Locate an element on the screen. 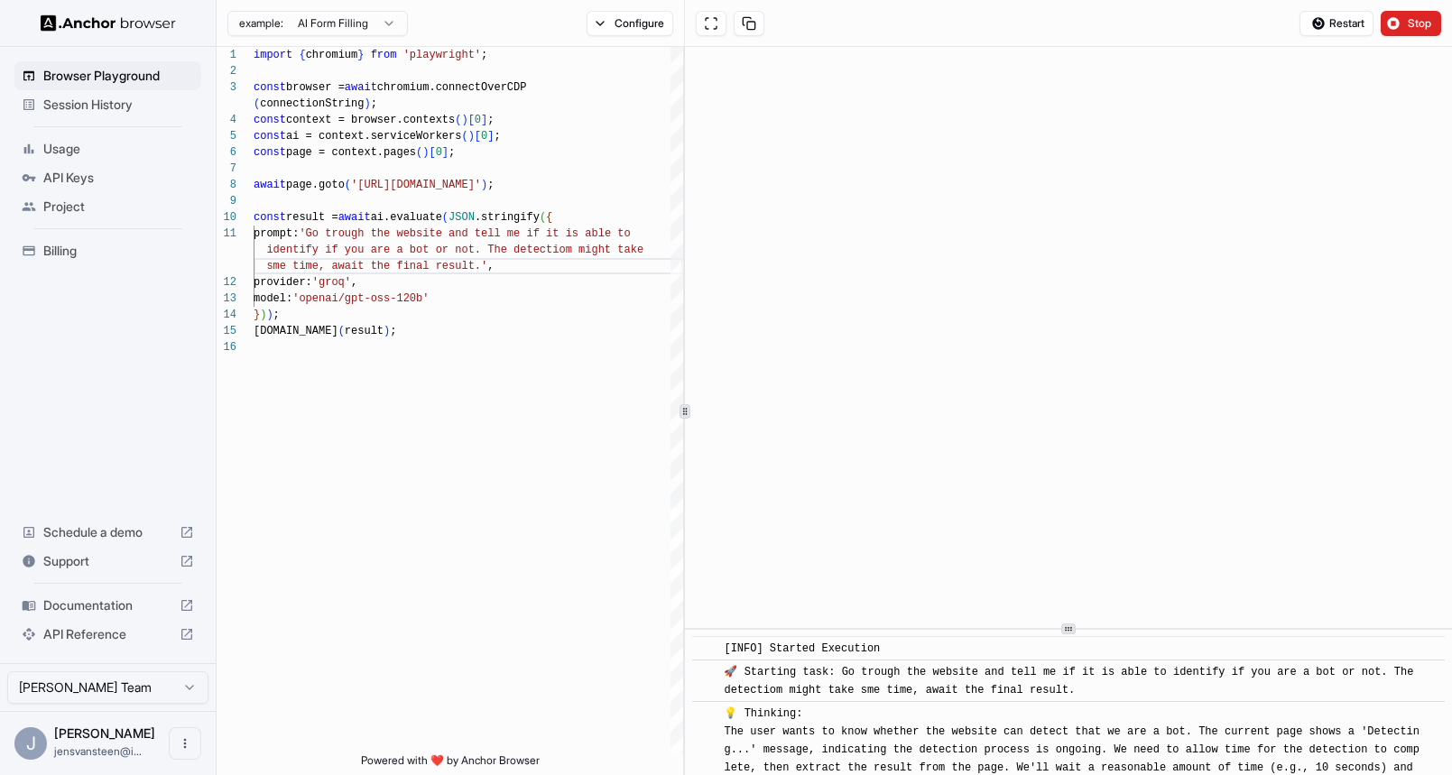  div: 3 is located at coordinates (226, 88).